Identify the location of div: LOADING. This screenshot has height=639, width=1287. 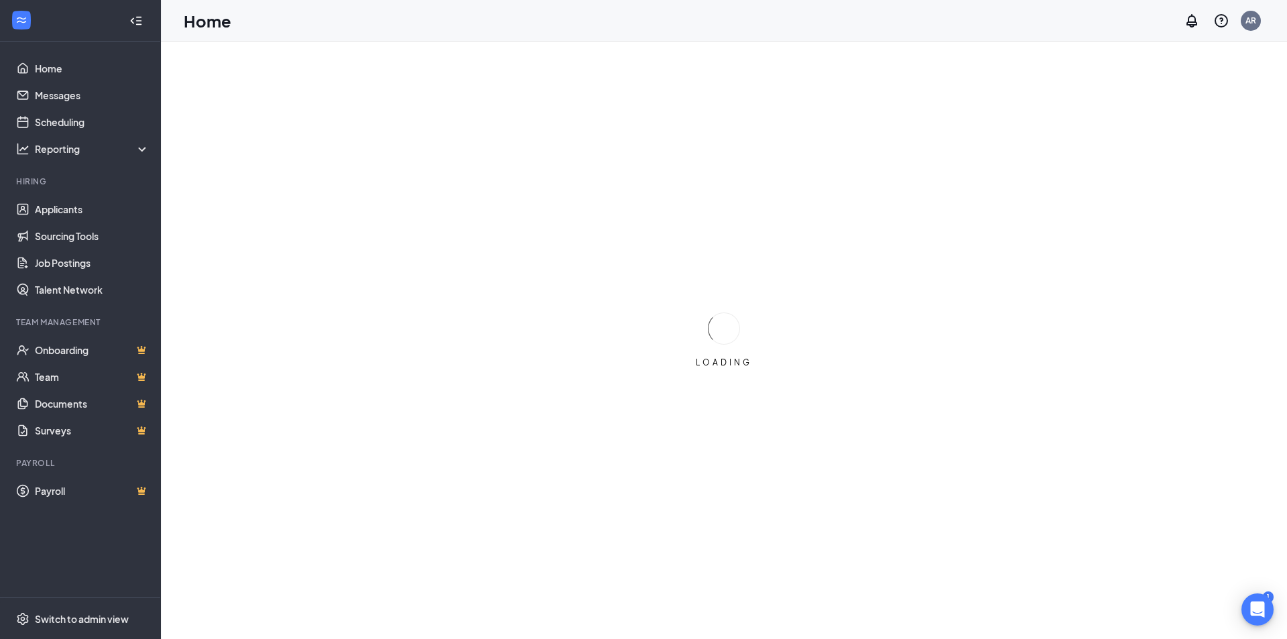
(724, 362).